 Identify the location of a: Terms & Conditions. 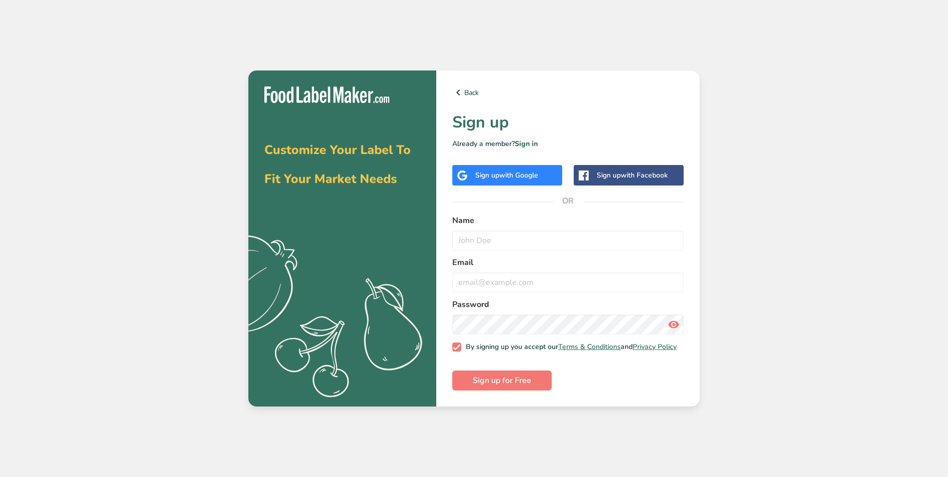
(589, 346).